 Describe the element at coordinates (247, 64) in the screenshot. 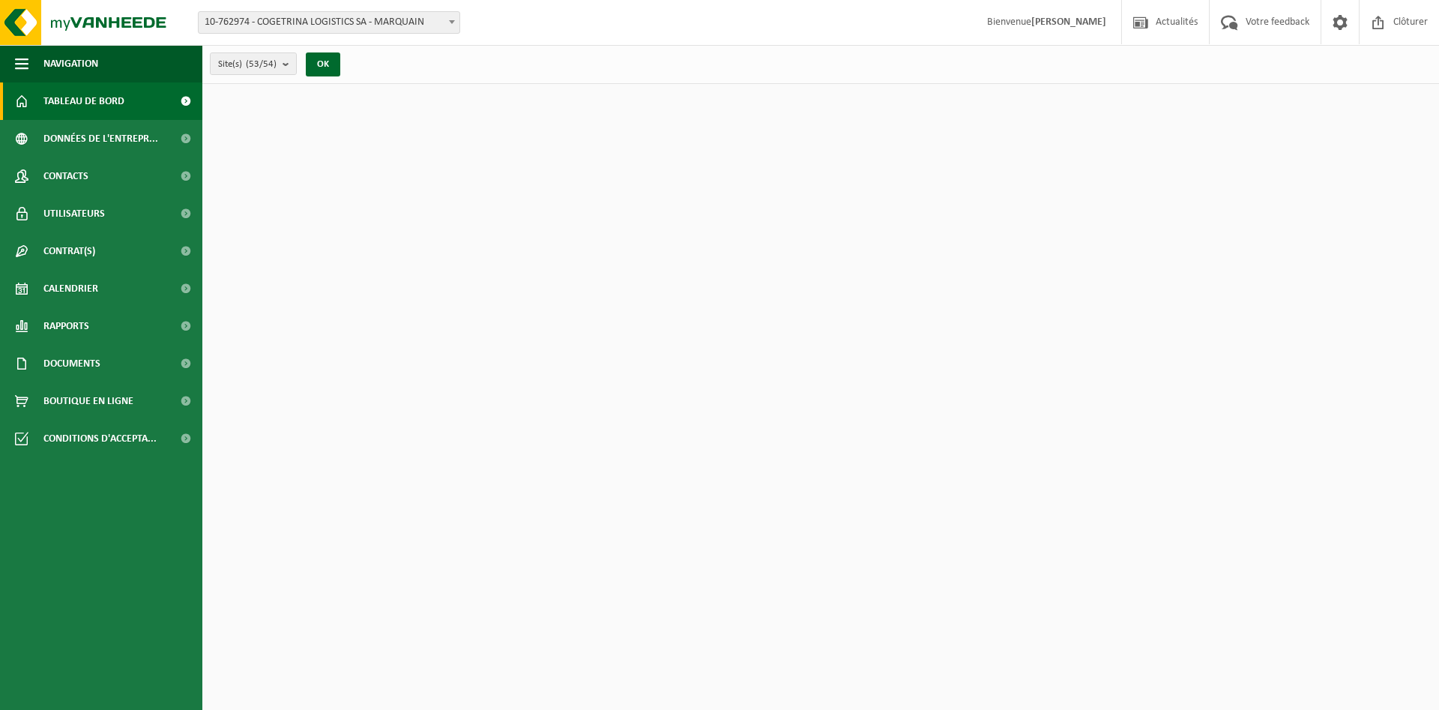

I see `span: Site(s)` at that location.